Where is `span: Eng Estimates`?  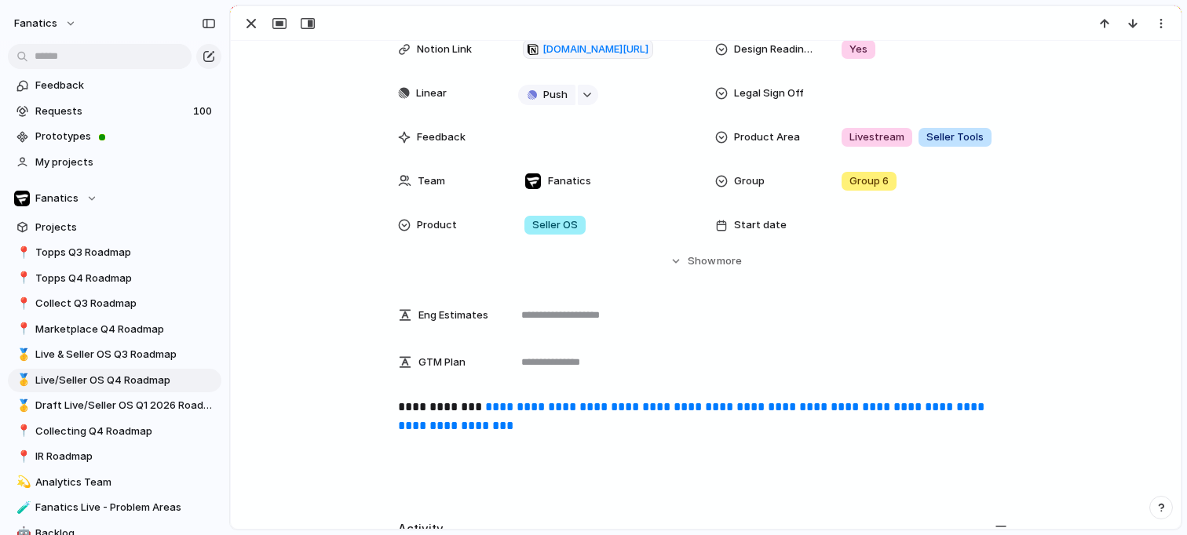
span: Eng Estimates is located at coordinates (453, 315).